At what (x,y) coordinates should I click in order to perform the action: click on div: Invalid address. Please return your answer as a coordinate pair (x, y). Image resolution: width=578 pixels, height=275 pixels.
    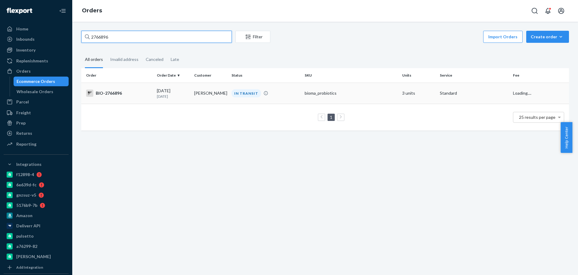
    Looking at the image, I should click on (124, 59).